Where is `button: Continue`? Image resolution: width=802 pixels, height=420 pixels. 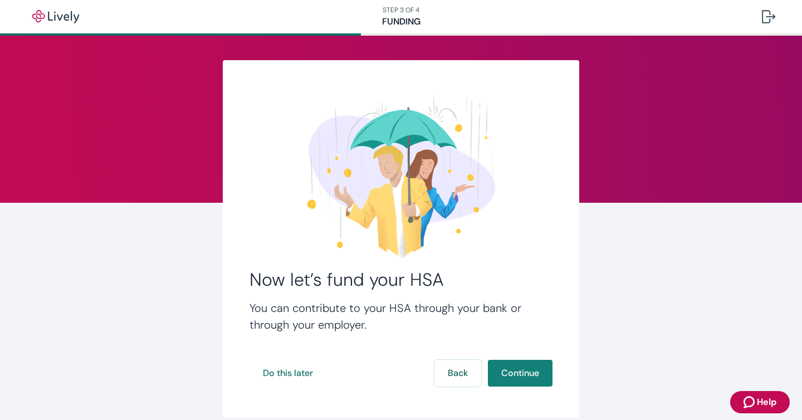
button: Continue is located at coordinates (520, 373).